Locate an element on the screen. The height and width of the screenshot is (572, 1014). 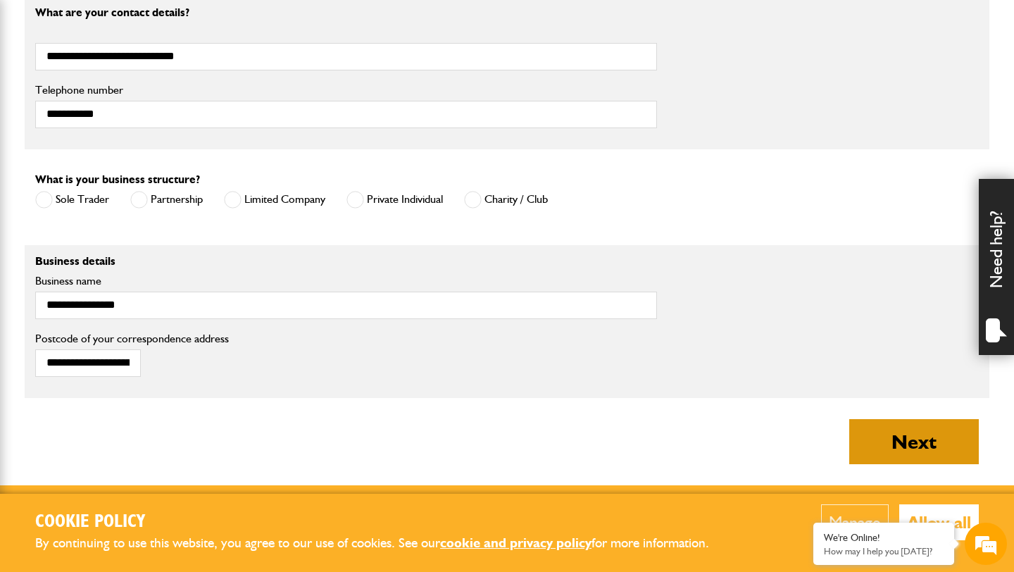
label: What is your business structure? is located at coordinates (118, 180).